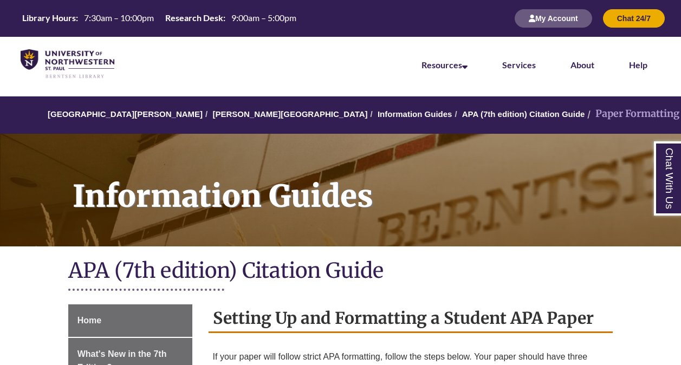  Describe the element at coordinates (159, 18) in the screenshot. I see `table: Hours Today` at that location.